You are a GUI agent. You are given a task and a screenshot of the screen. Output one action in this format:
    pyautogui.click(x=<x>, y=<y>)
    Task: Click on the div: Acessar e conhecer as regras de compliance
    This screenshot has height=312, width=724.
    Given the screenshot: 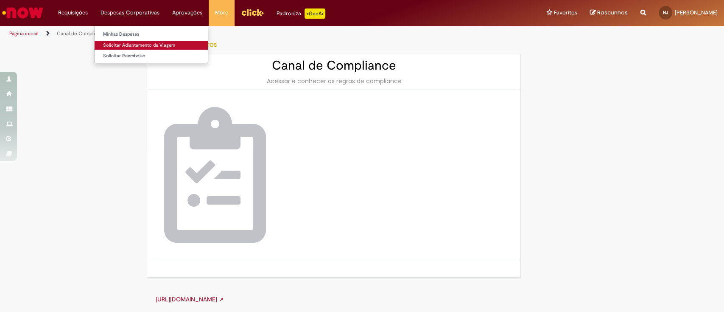 What is the action you would take?
    pyautogui.click(x=334, y=81)
    